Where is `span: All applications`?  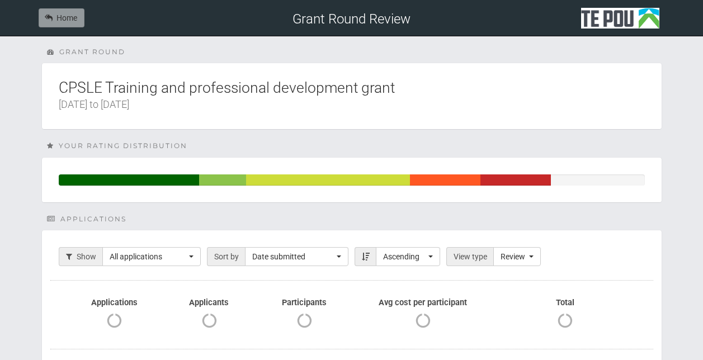 span: All applications is located at coordinates (148, 257).